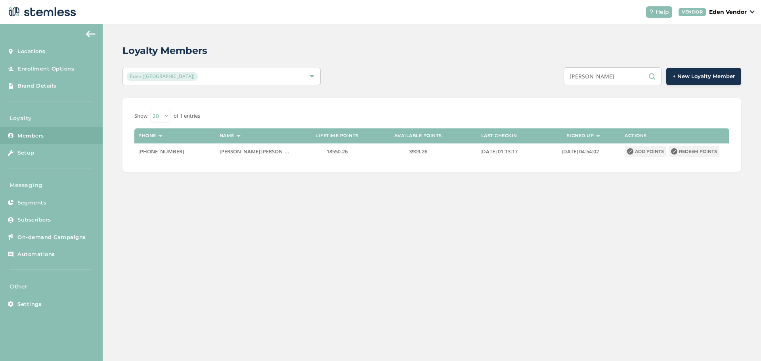  I want to click on img: icon_down-arrow-small-66adaf34.svg, so click(752, 12).